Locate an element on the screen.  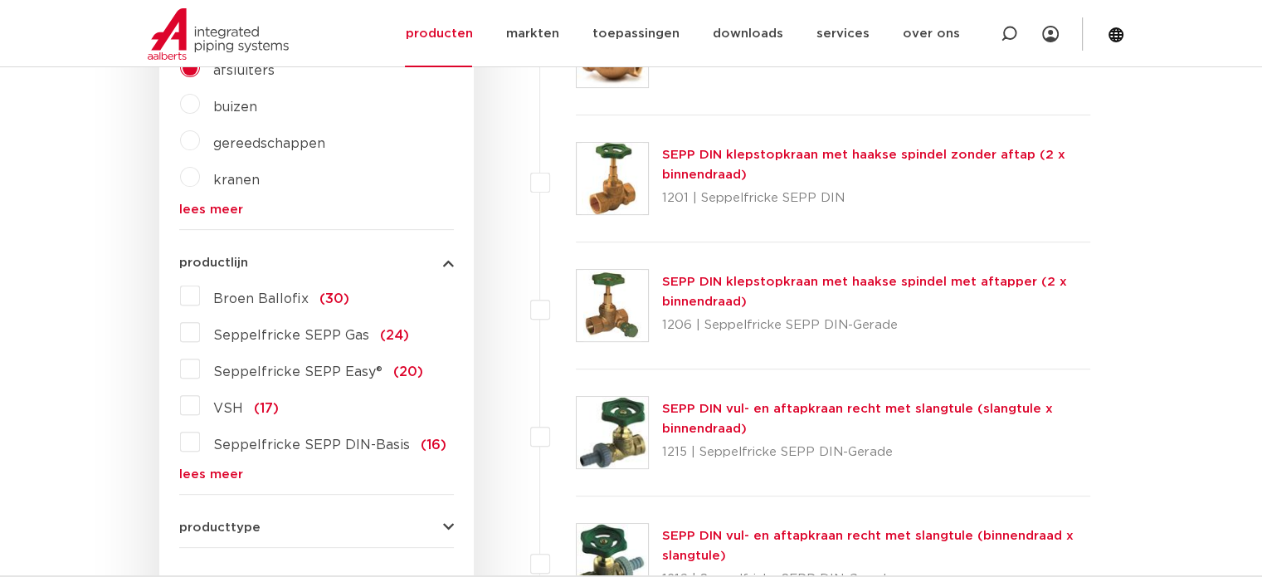
a: SEPP DIN klepstopkraan met haakse spindel zonder aftap (2 x binnendraad) is located at coordinates (864, 164).